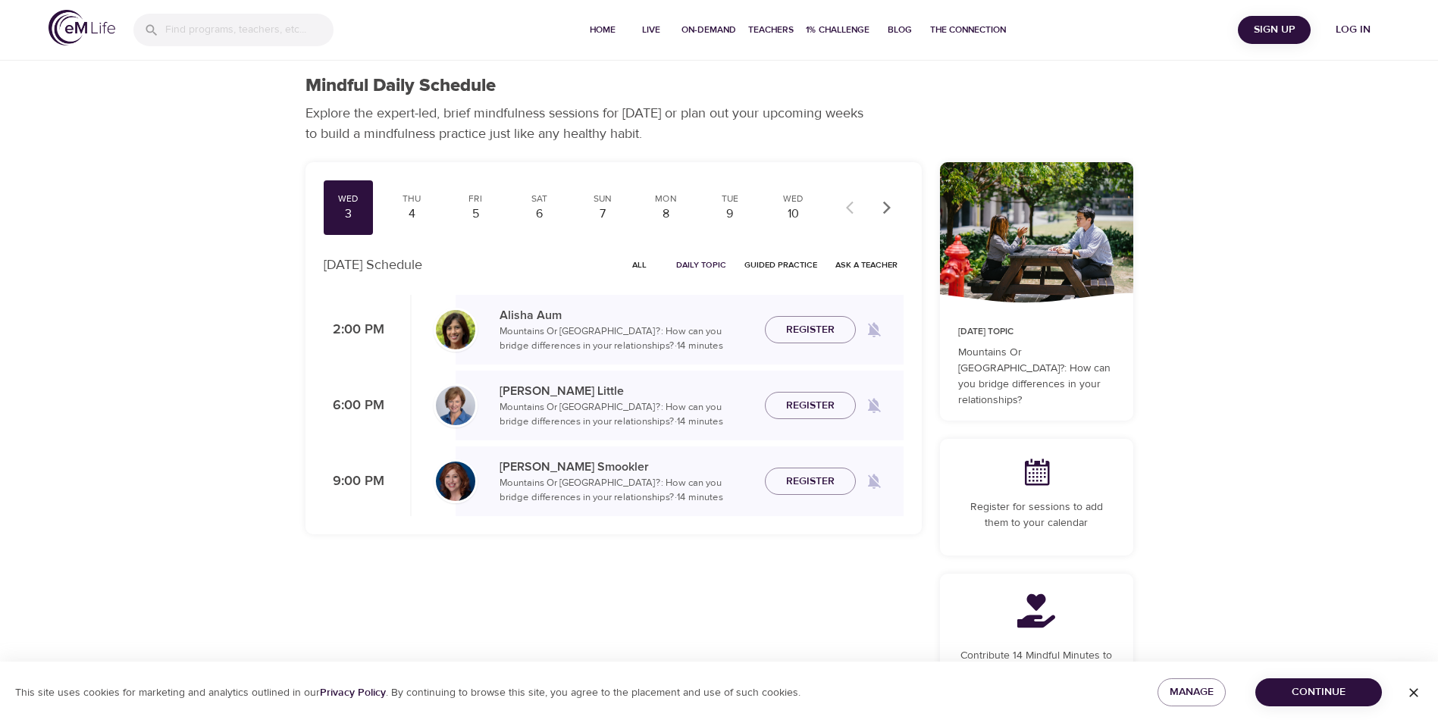 The width and height of the screenshot is (1438, 723). What do you see at coordinates (475, 199) in the screenshot?
I see `div: Fri` at bounding box center [475, 199].